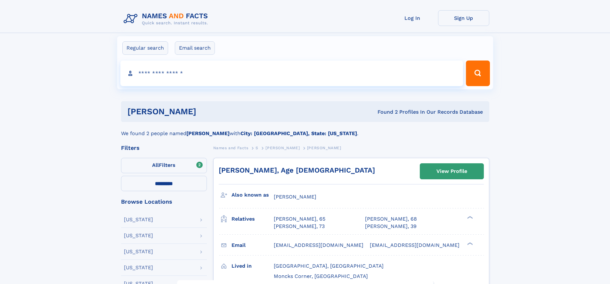 Image resolution: width=610 pixels, height=284 pixels. What do you see at coordinates (412, 18) in the screenshot?
I see `a: Log In` at bounding box center [412, 18].